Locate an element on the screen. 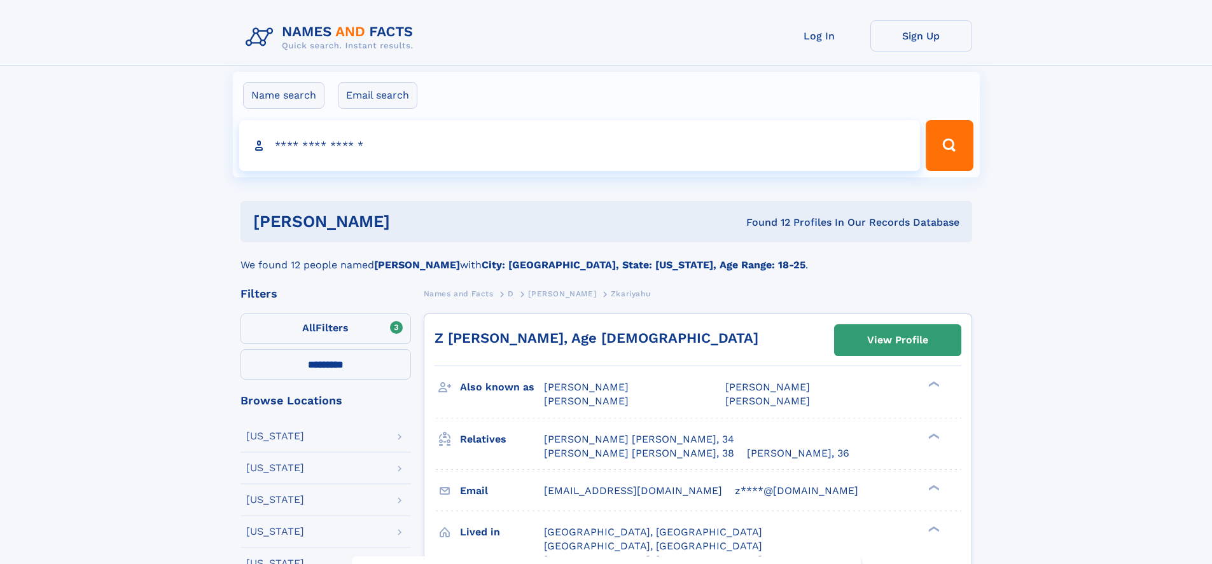  button: Search Button is located at coordinates (950, 146).